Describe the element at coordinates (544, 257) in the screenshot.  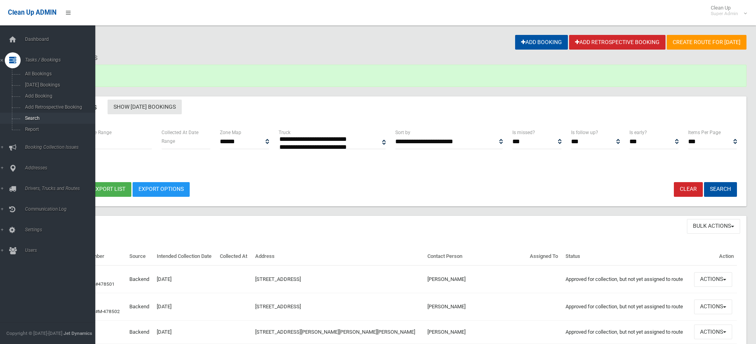
I see `th: Assigned To` at that location.